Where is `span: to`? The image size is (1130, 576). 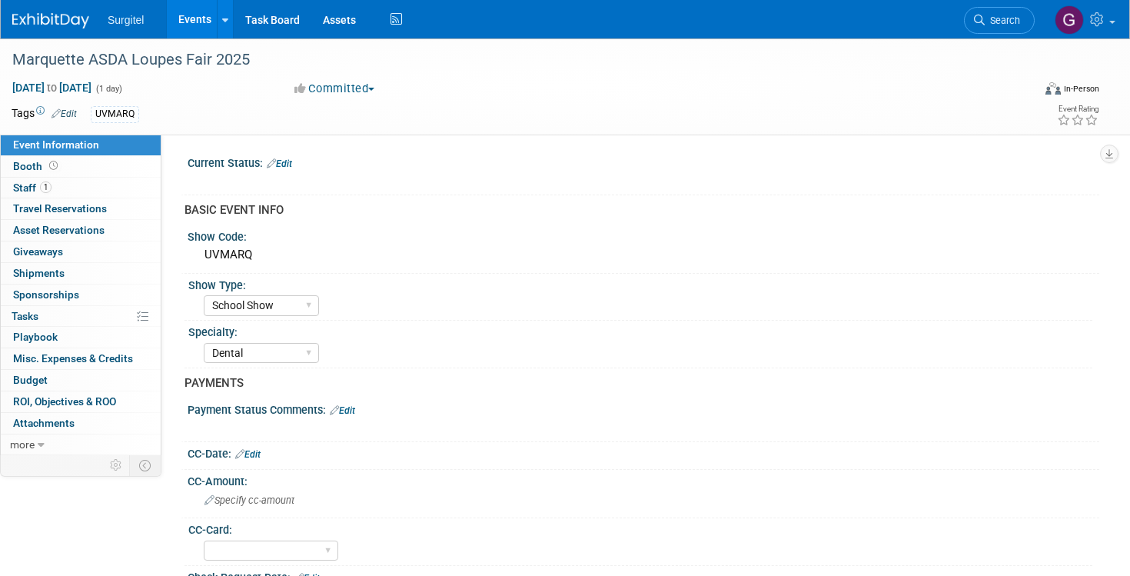 span: to is located at coordinates (52, 88).